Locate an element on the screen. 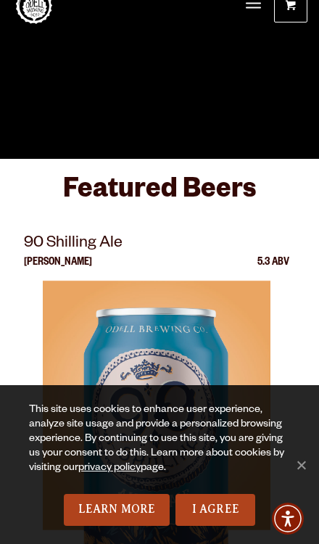  a: privacy policy is located at coordinates (110, 469).